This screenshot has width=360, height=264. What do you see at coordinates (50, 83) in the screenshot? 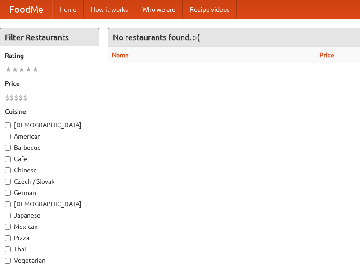
I see `h5: Price` at bounding box center [50, 83].